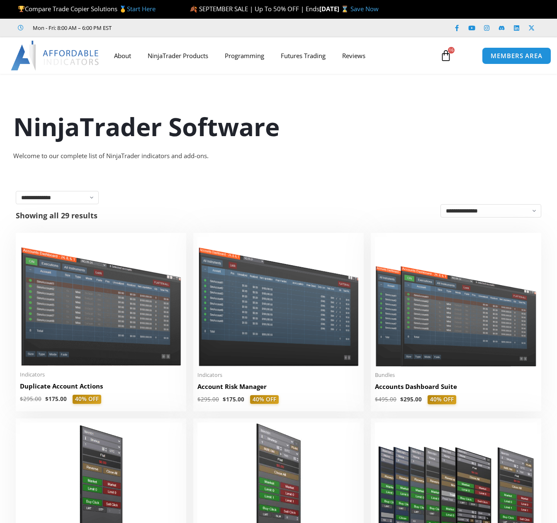 This screenshot has width=557, height=523. What do you see at coordinates (178, 56) in the screenshot?
I see `a: NinjaTrader Products` at bounding box center [178, 56].